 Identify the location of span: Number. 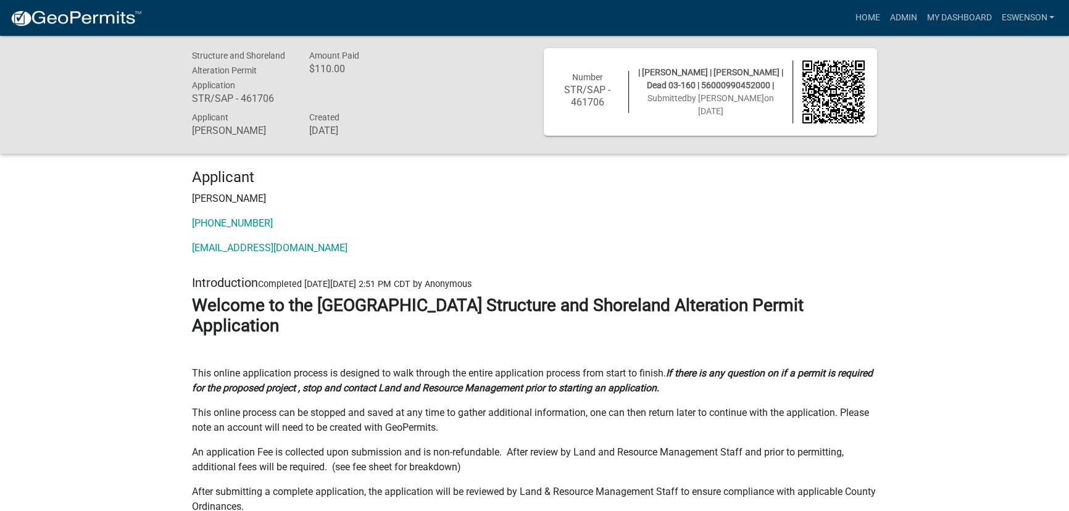
(587, 77).